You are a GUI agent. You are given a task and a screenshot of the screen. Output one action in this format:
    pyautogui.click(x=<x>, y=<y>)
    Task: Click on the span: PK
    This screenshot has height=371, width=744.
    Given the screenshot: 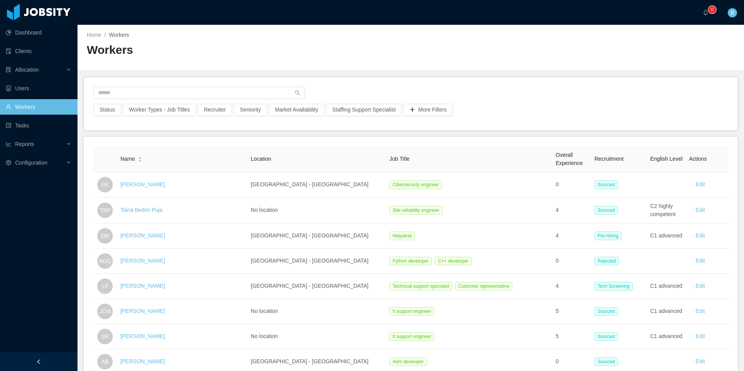 What is the action you would take?
    pyautogui.click(x=105, y=185)
    